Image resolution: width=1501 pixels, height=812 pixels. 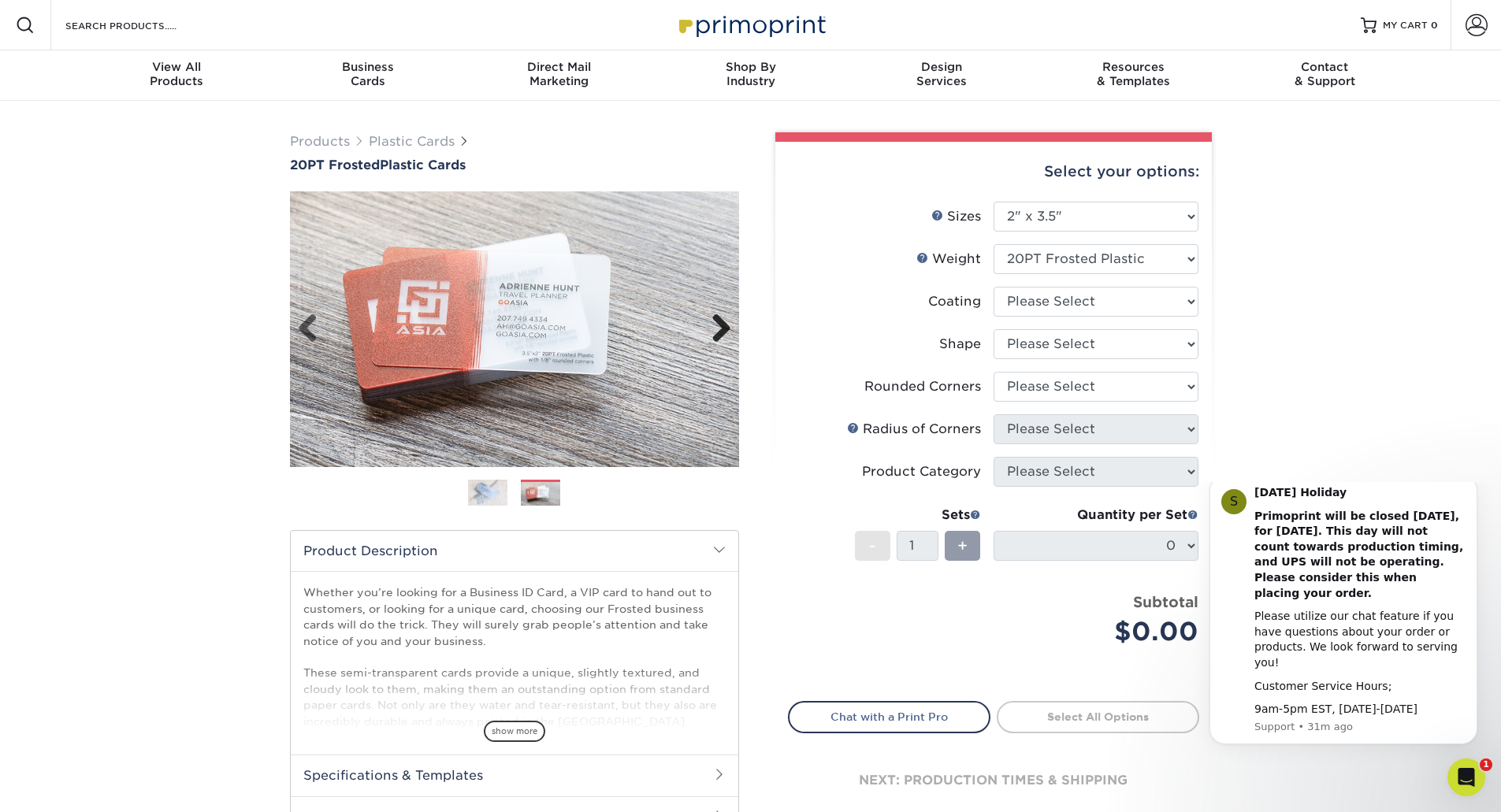 What do you see at coordinates (1486, 765) in the screenshot?
I see `span: 1` at bounding box center [1486, 765].